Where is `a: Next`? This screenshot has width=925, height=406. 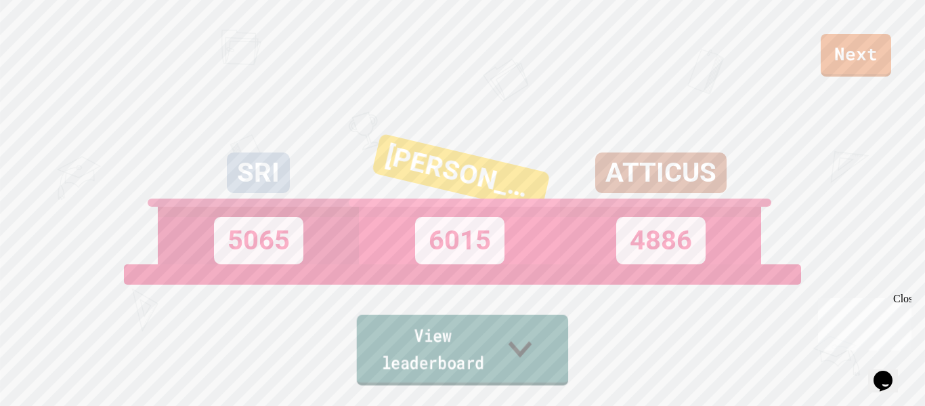 a: Next is located at coordinates (856, 55).